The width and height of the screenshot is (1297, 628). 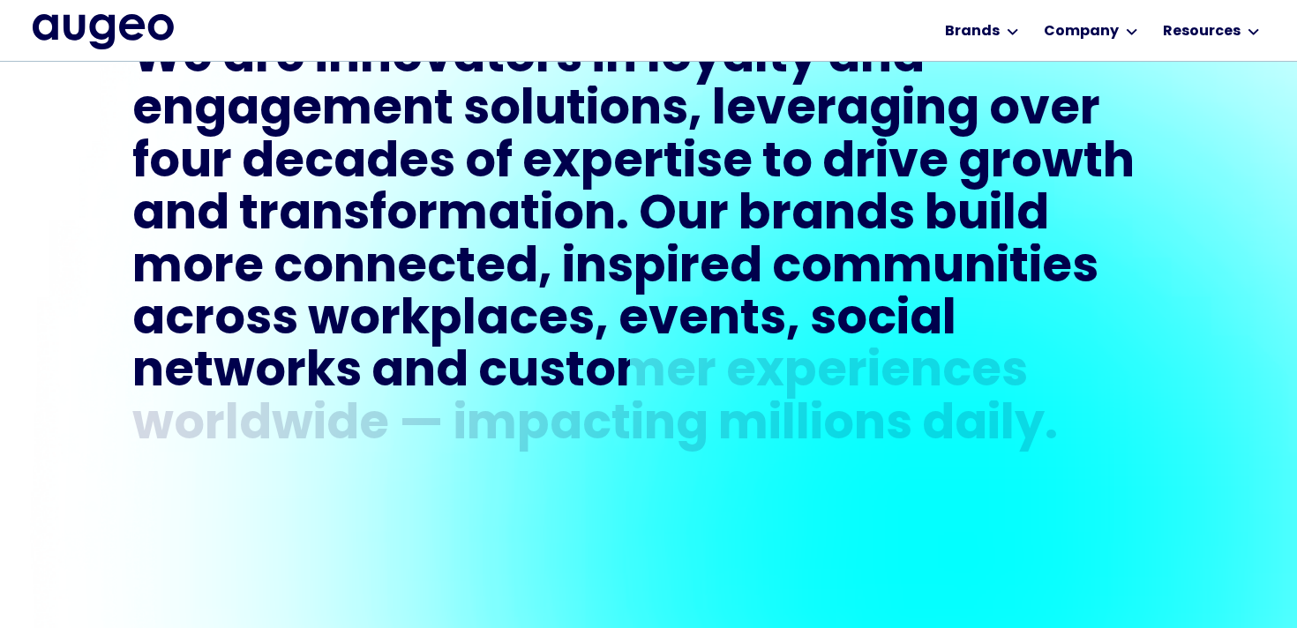 I want to click on div: millions, so click(x=815, y=426).